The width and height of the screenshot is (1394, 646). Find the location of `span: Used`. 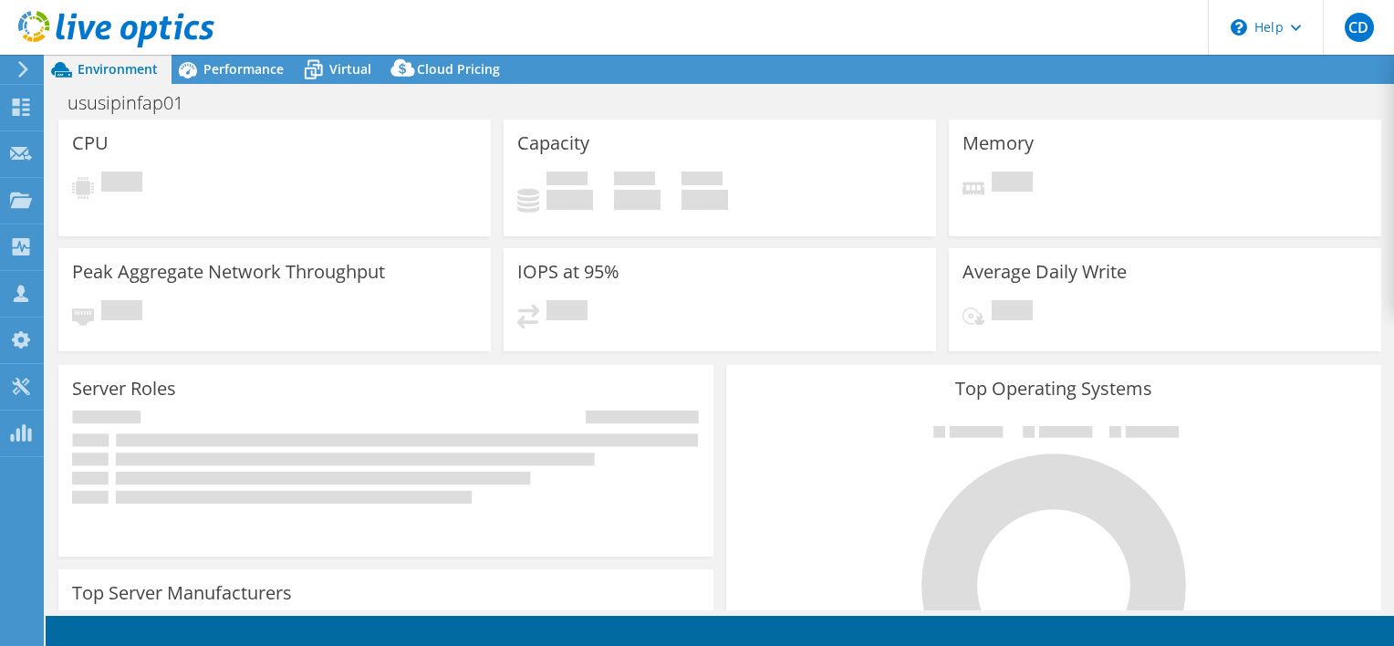

span: Used is located at coordinates (567, 181).